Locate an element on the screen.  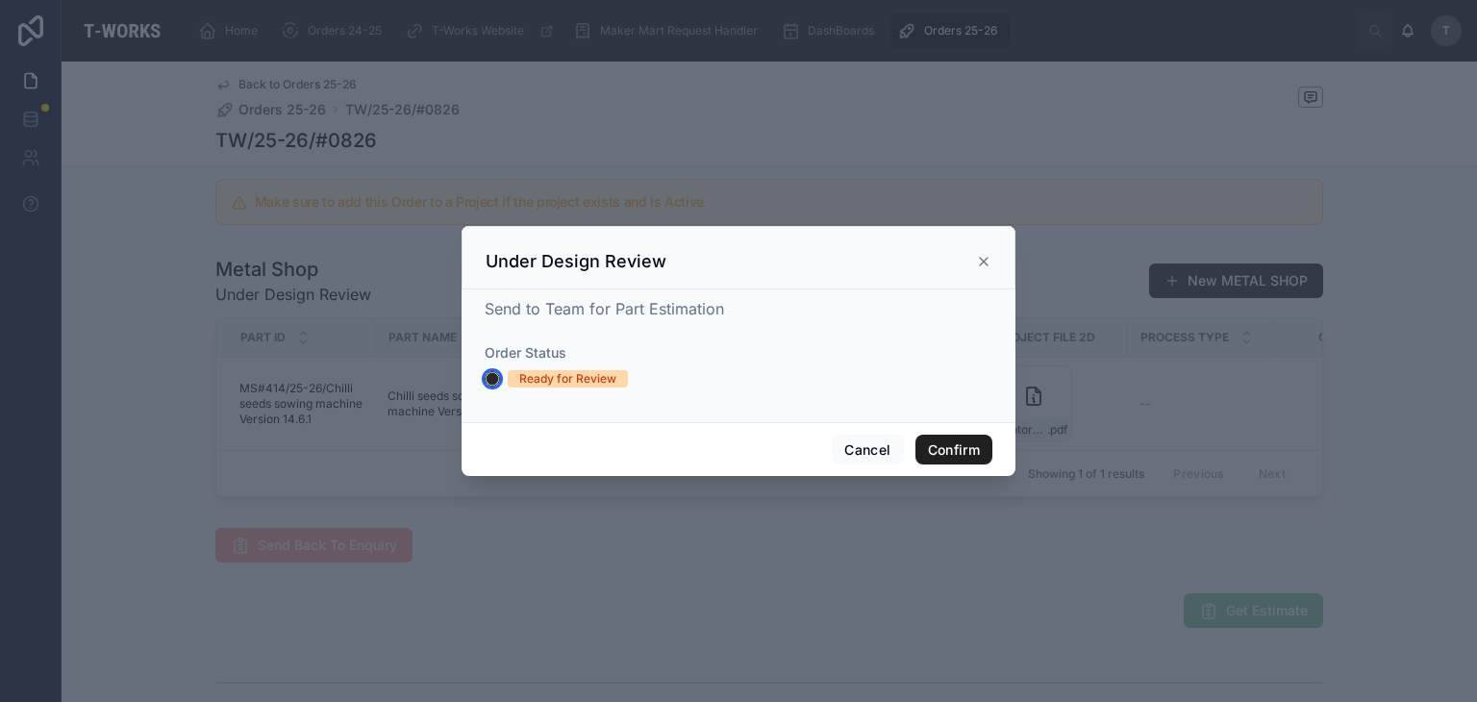
div: Ready for Review is located at coordinates (567, 379).